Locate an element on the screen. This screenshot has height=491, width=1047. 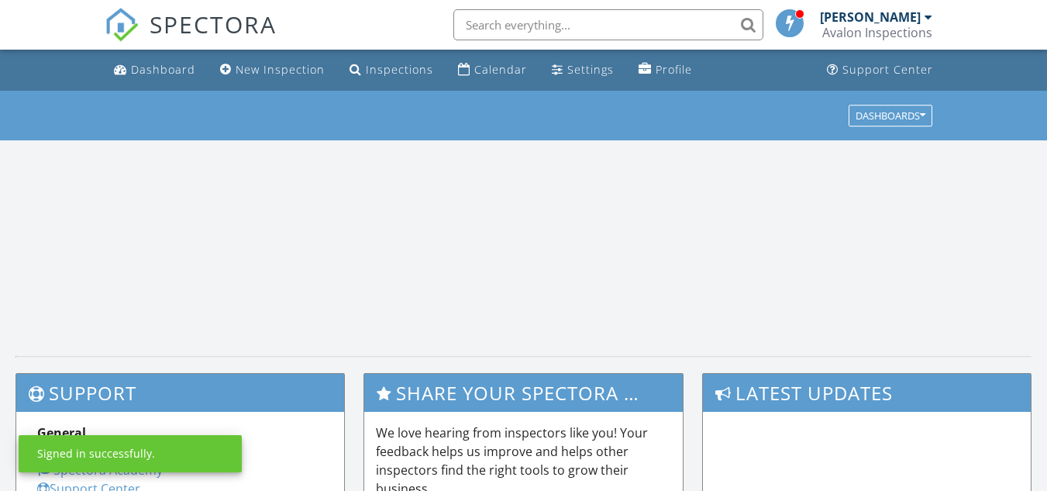
a: Spectora Academy is located at coordinates (100, 470).